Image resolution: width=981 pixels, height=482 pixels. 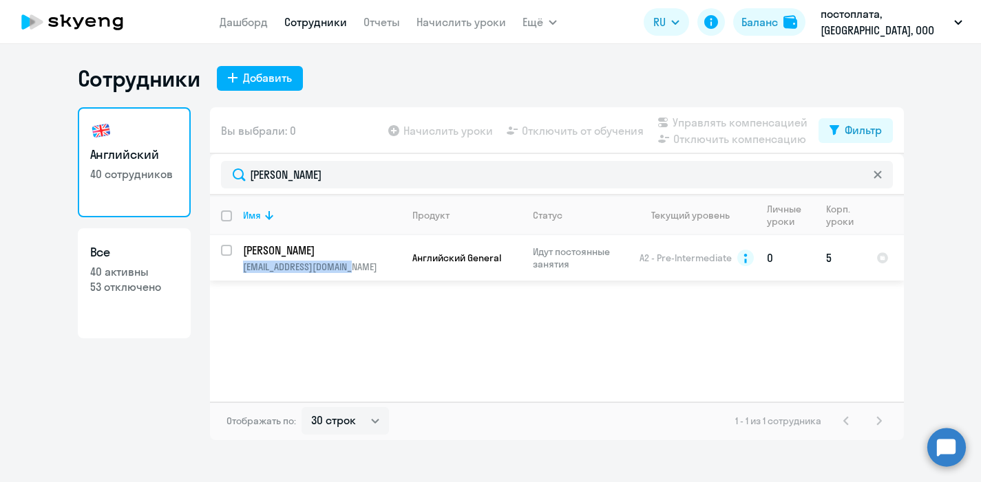 What do you see at coordinates (381, 22) in the screenshot?
I see `a: Отчеты` at bounding box center [381, 22].